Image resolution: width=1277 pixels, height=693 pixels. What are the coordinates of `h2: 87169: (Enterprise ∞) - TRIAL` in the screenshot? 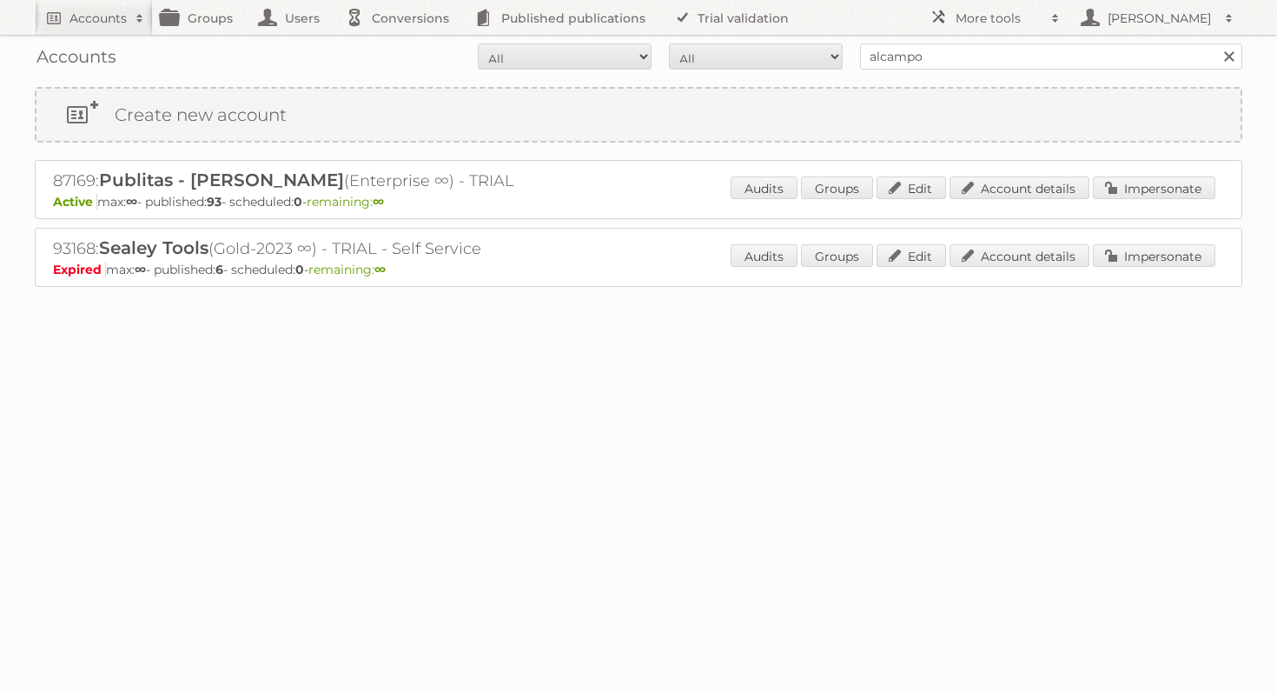 It's located at (357, 181).